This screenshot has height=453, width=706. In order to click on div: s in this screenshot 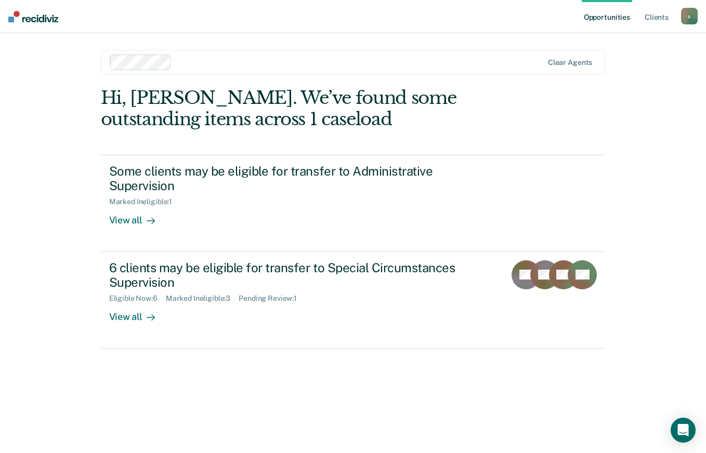, I will do `click(689, 16)`.